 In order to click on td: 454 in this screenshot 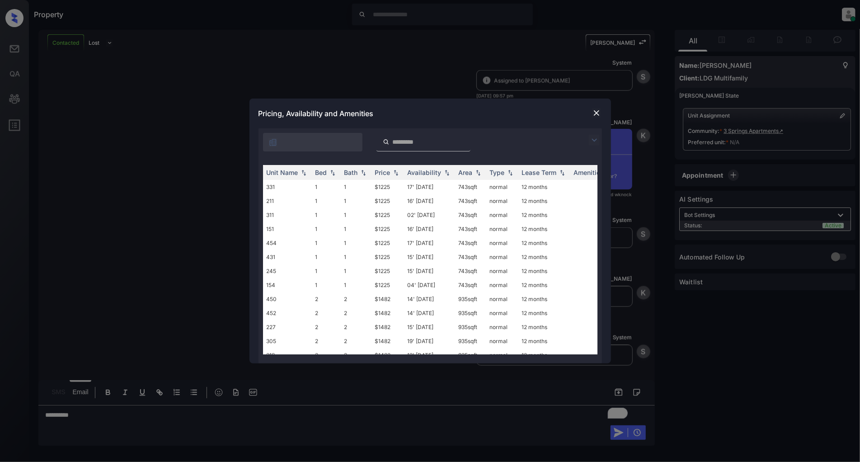, I will do `click(288, 243)`.